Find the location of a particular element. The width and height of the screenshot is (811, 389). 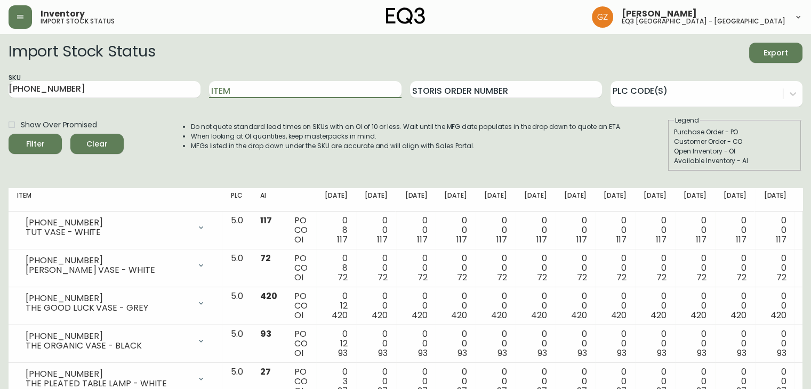

div: Customer Order - CO is located at coordinates (735, 142).